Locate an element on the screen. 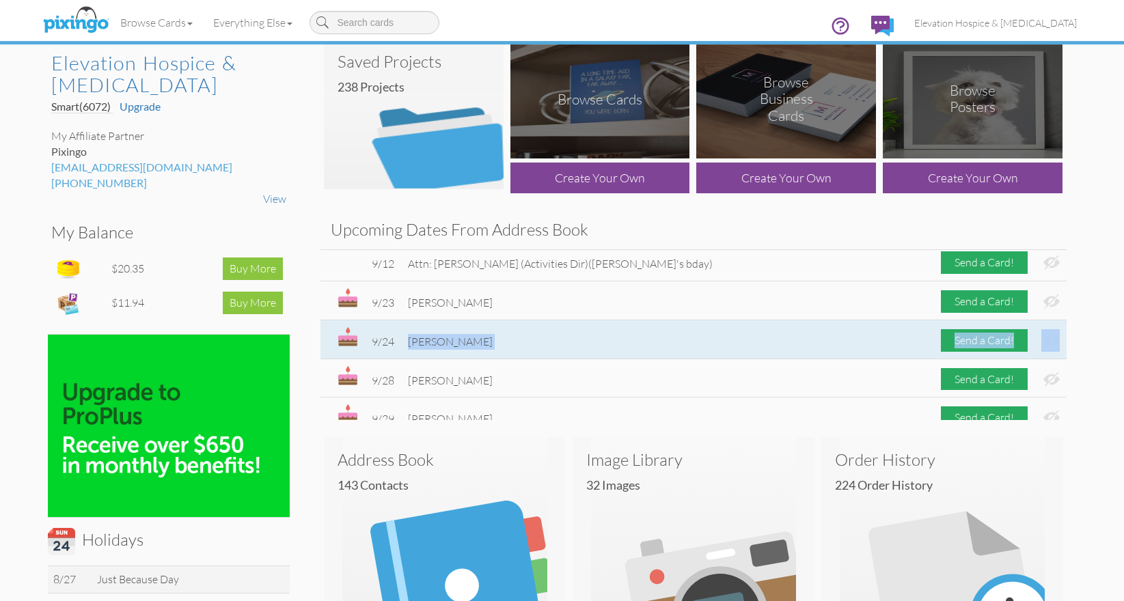  h4: 32 images is located at coordinates (698, 486).